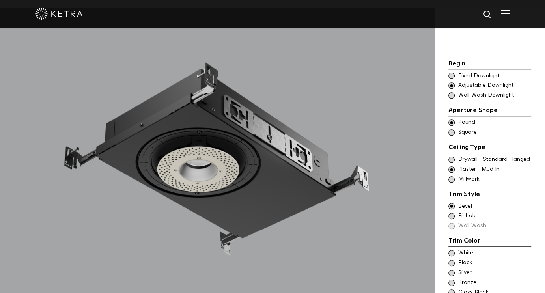 Image resolution: width=545 pixels, height=293 pixels. What do you see at coordinates (490, 195) in the screenshot?
I see `div: Trim Style` at bounding box center [490, 195].